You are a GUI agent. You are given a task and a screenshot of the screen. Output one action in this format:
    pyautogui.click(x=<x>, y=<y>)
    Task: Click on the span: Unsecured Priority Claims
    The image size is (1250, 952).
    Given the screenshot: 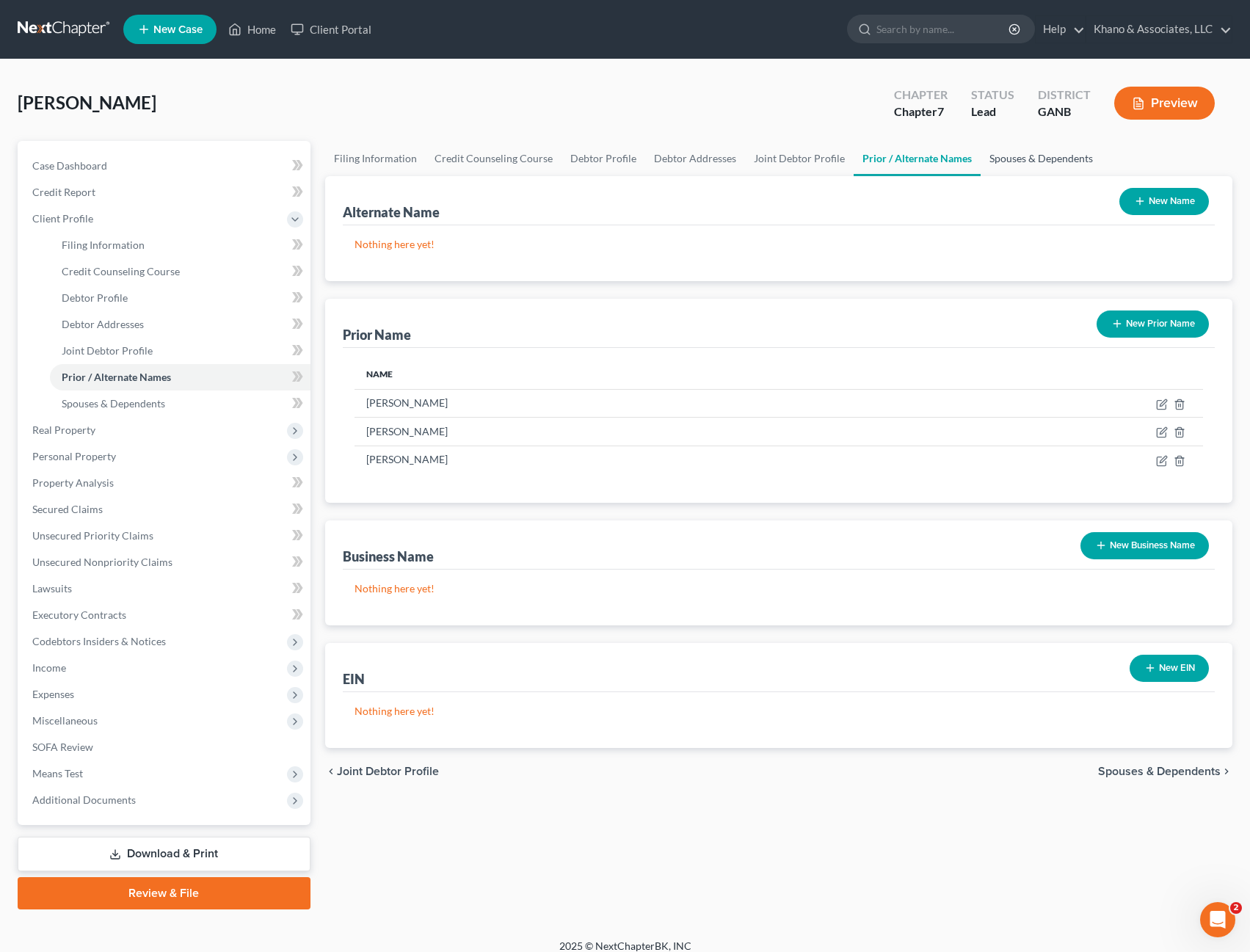 What is the action you would take?
    pyautogui.click(x=92, y=535)
    